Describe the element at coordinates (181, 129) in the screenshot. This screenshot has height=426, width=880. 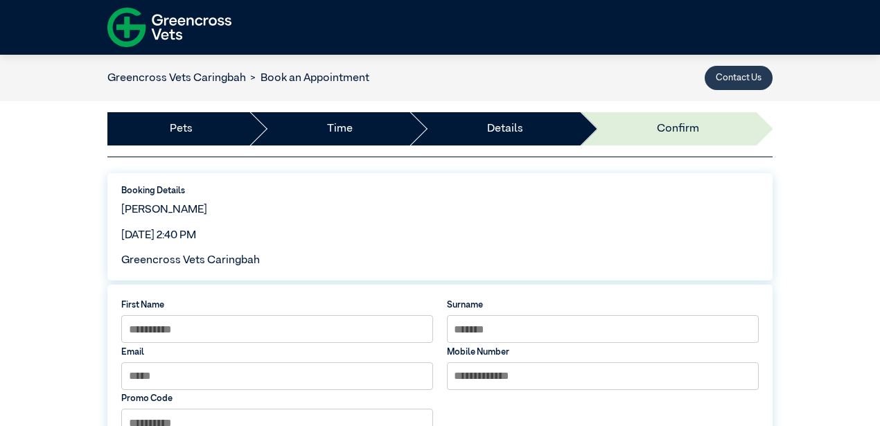
I see `a: Pets` at that location.